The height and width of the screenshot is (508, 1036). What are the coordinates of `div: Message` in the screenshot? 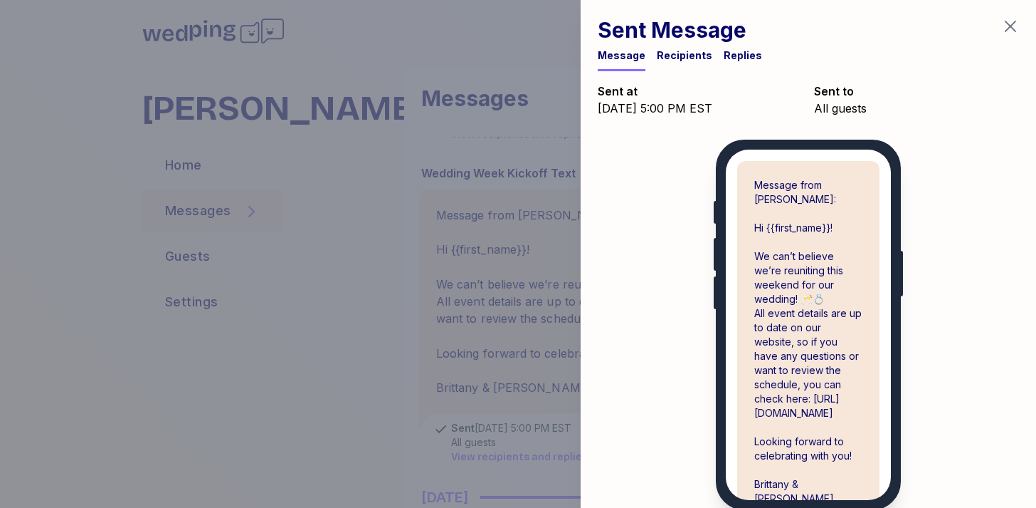 It's located at (621, 56).